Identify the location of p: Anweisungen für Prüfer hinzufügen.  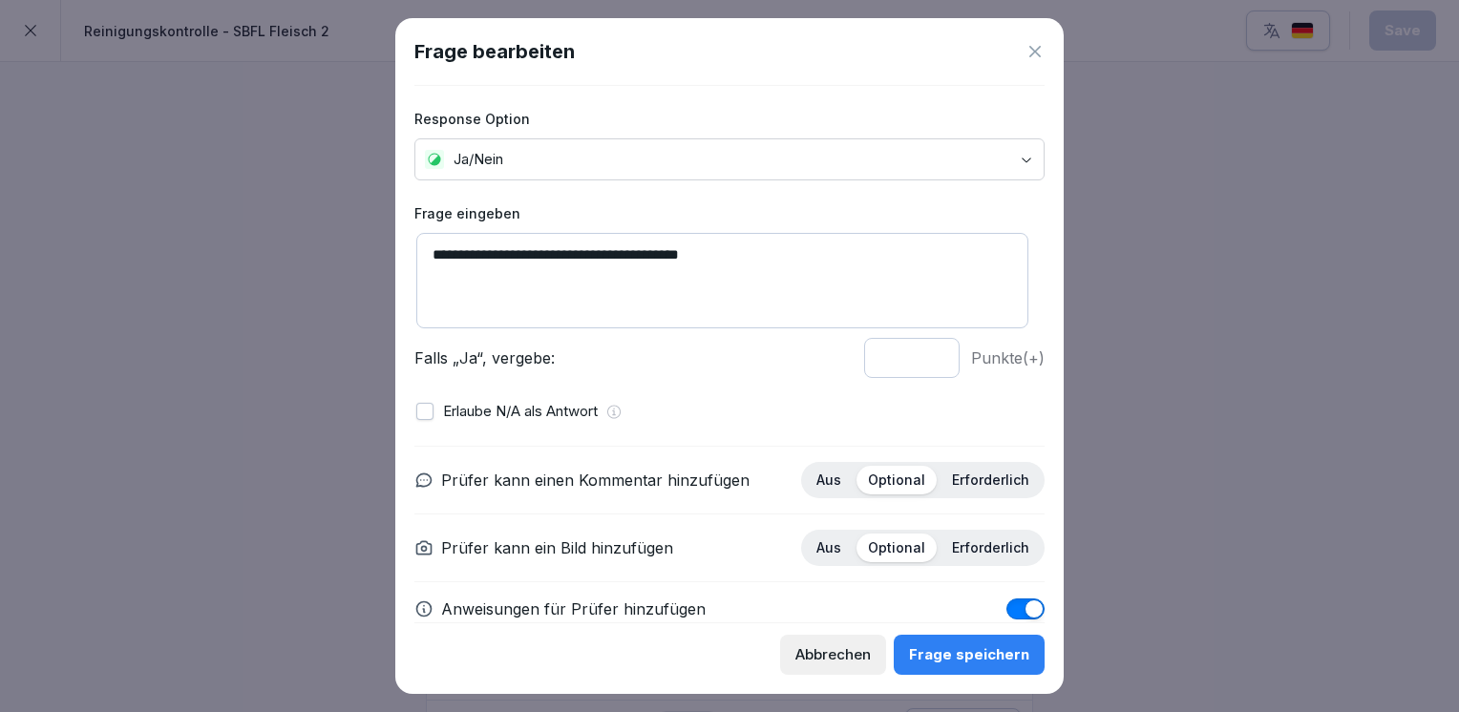
(573, 609).